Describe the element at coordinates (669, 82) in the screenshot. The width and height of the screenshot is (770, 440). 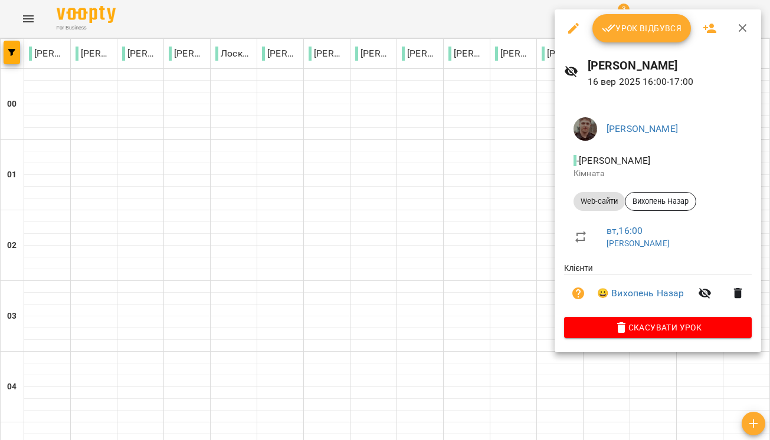
I see `p: 16 вер 2025 16:00 - 17:00` at that location.